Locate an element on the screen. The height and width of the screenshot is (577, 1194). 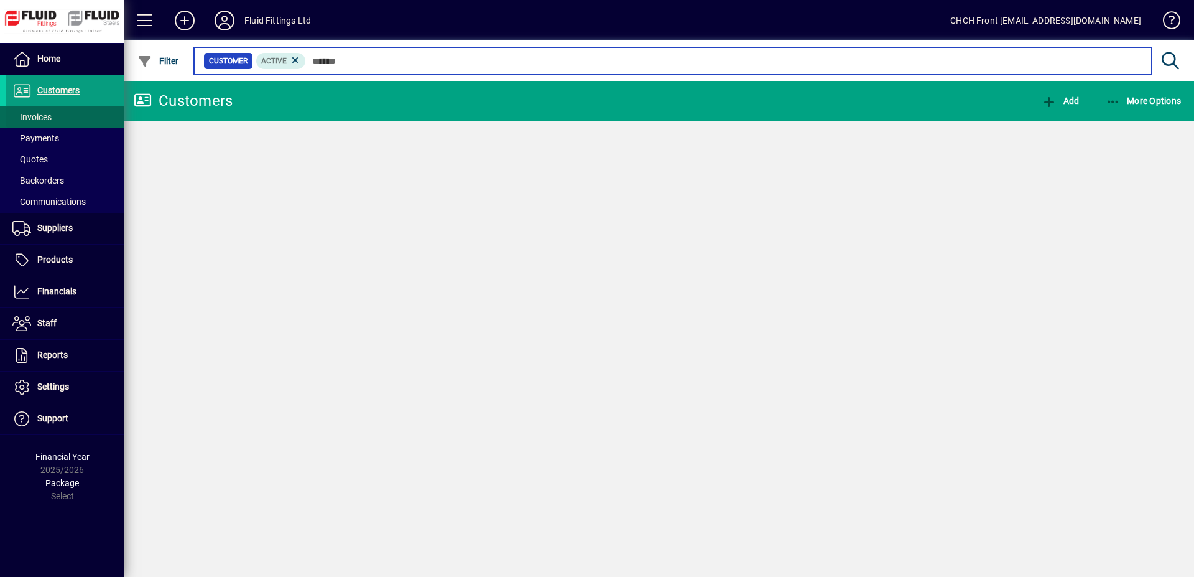
a: Reports is located at coordinates (65, 355).